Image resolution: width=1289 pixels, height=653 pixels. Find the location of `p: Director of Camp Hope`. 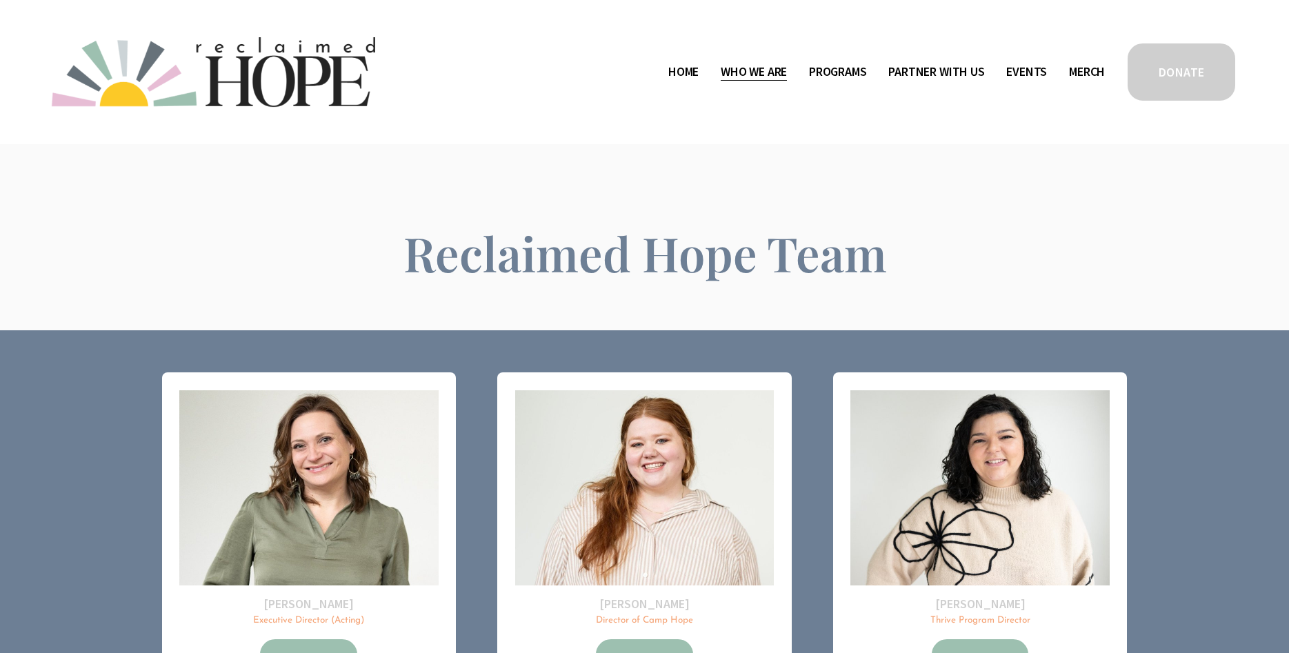

p: Director of Camp Hope is located at coordinates (644, 621).